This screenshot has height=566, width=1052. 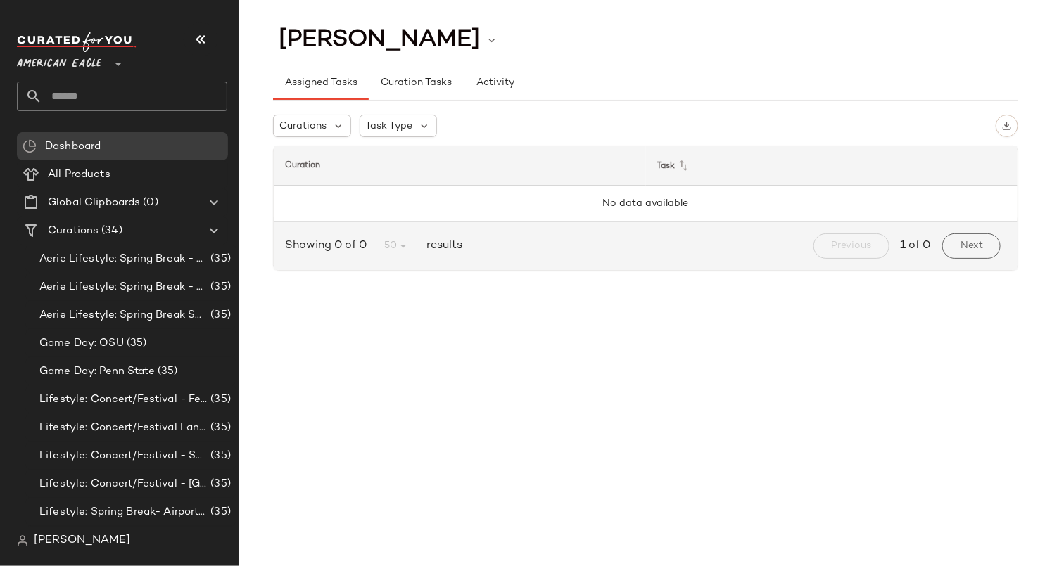 What do you see at coordinates (329, 246) in the screenshot?
I see `span: Showing 0 of 0` at bounding box center [329, 246].